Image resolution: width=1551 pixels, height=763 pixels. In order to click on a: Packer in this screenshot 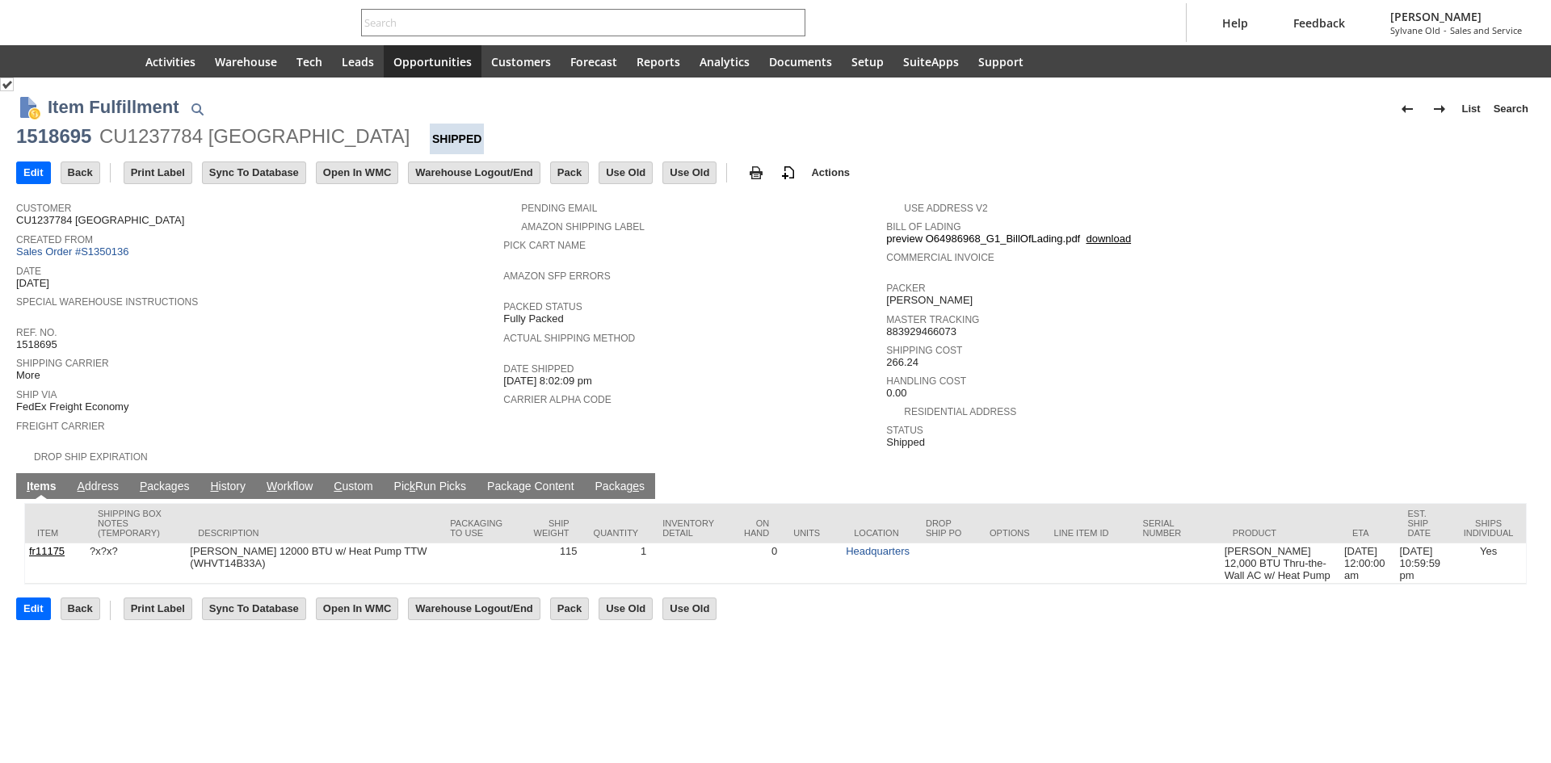, I will do `click(905, 288)`.